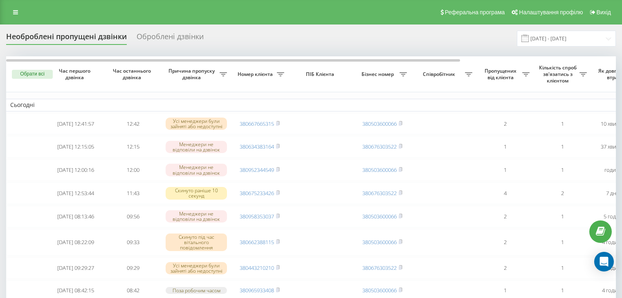 Image resolution: width=622 pixels, height=298 pixels. What do you see at coordinates (257, 193) in the screenshot?
I see `a: 380675233426` at bounding box center [257, 193].